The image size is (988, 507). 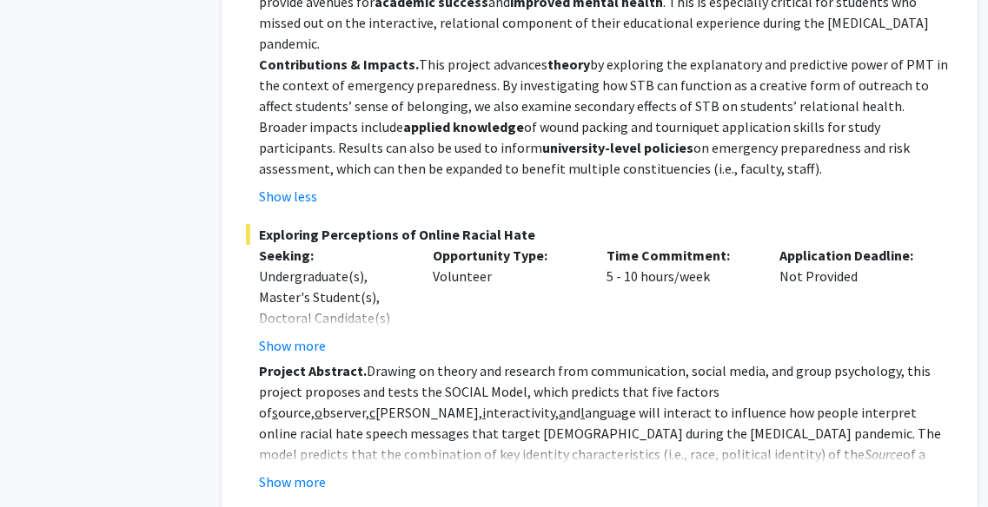 What do you see at coordinates (333, 255) in the screenshot?
I see `p: Seeking:` at bounding box center [333, 255].